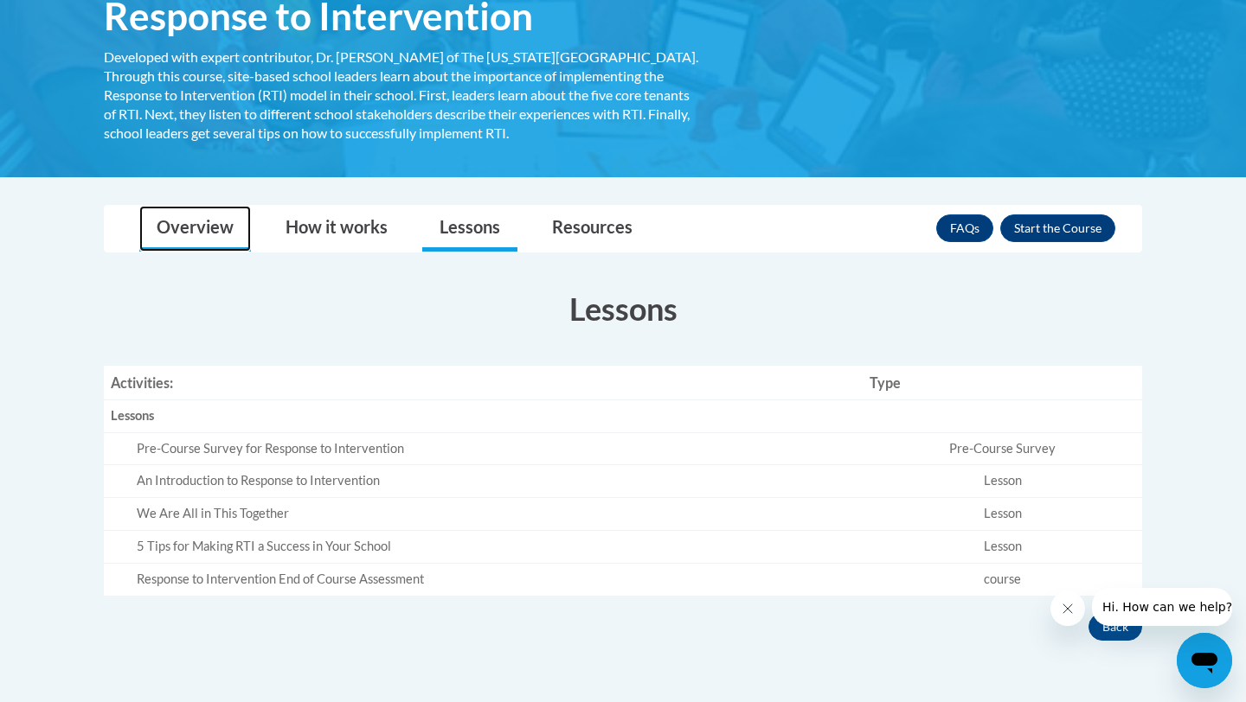 The image size is (1246, 702). Describe the element at coordinates (496, 547) in the screenshot. I see `div: 5 Tips for Making RTI a Success in Your School` at that location.